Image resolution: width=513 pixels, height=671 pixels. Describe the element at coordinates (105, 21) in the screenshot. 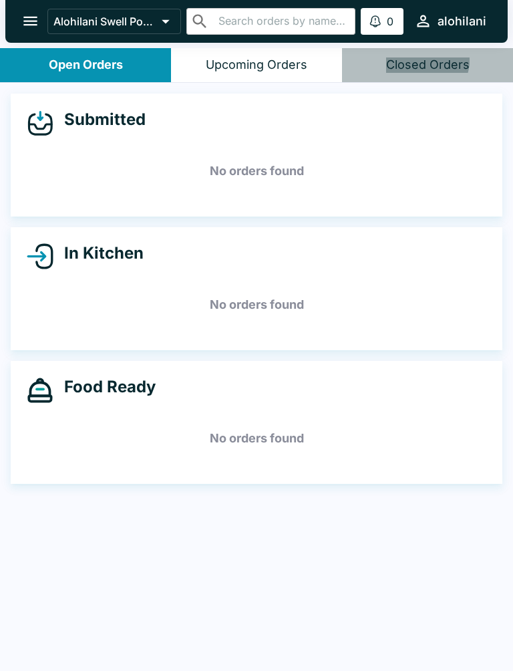

I see `p: Alohilani Swell Pool & Bar` at that location.